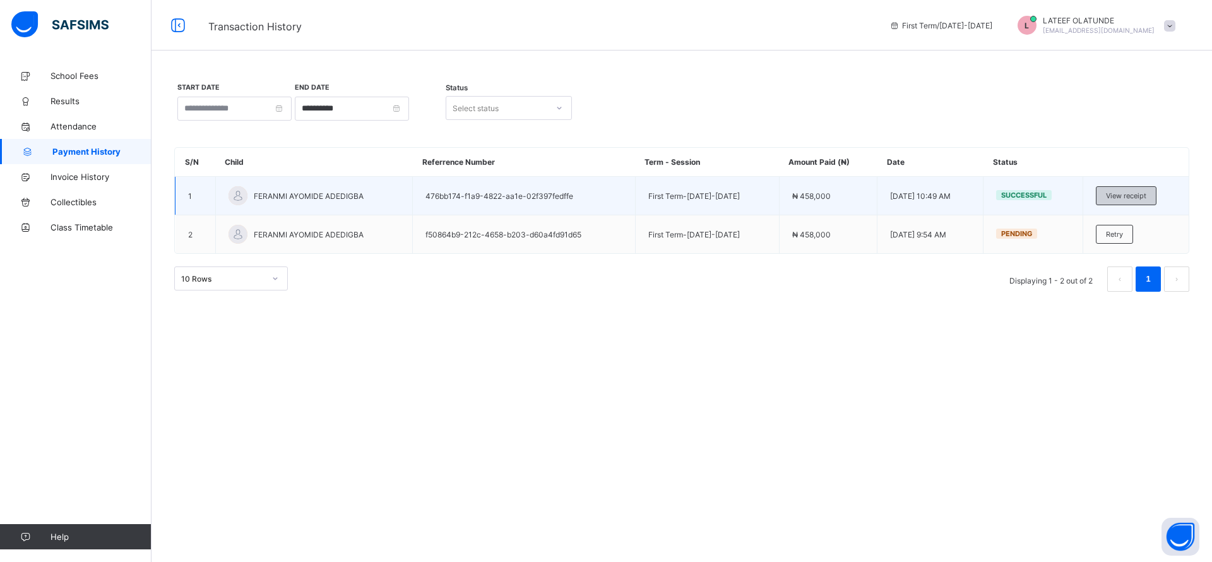 The height and width of the screenshot is (562, 1212). I want to click on span: session/term information, so click(940, 25).